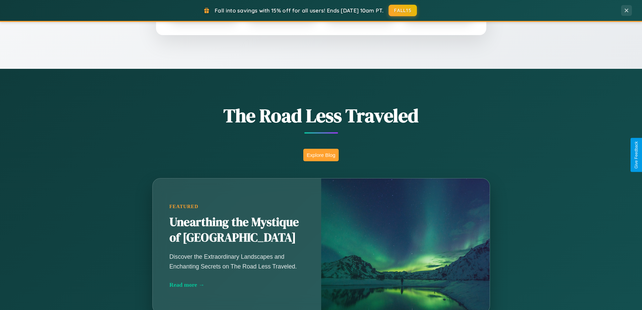 The image size is (642, 310). I want to click on div: Give Feedback, so click(636, 155).